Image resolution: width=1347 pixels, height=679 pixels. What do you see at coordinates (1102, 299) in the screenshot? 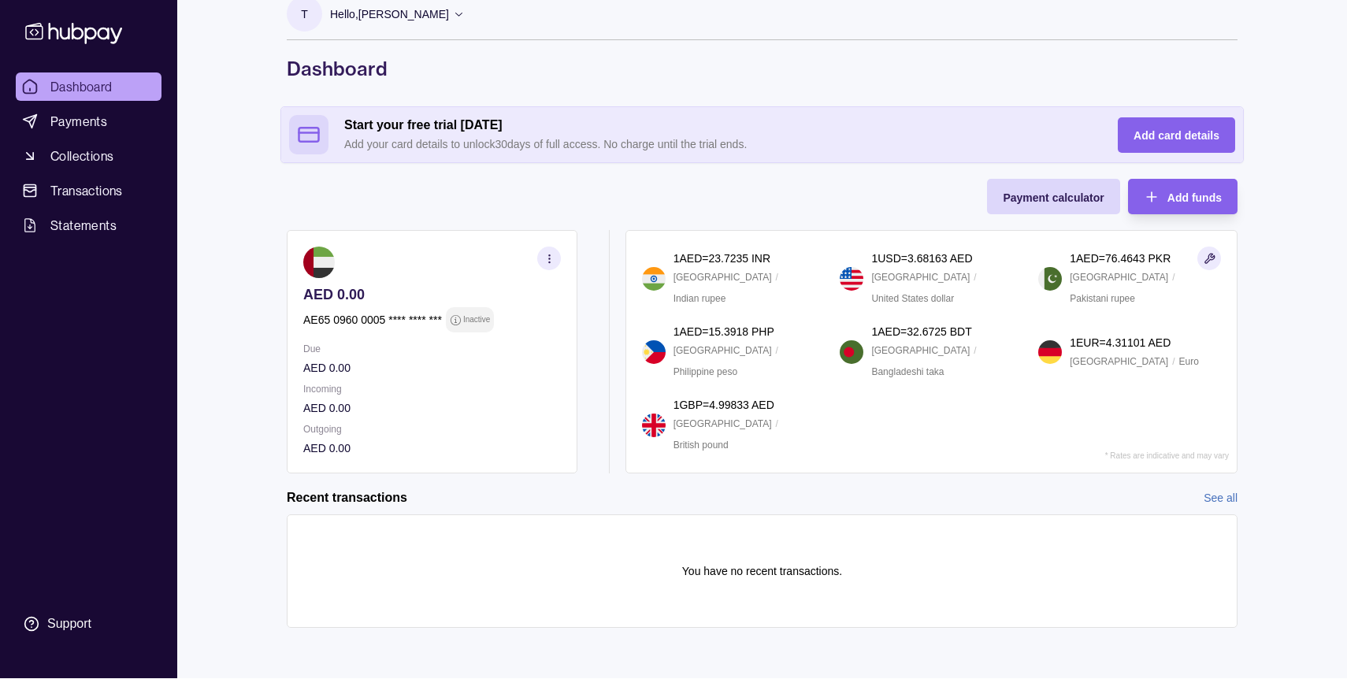
I see `p: Pakistani rupee` at bounding box center [1102, 299].